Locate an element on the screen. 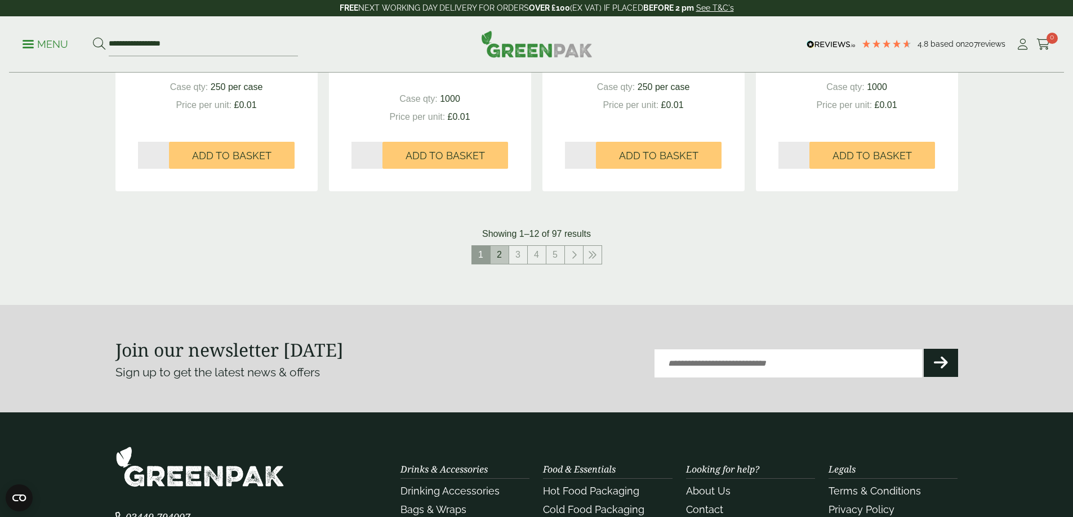 Image resolution: width=1073 pixels, height=517 pixels. a: Hot Food Packaging is located at coordinates (591, 491).